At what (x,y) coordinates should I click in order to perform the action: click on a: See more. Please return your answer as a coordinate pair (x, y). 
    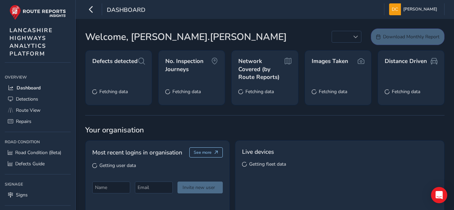
    Looking at the image, I should click on (206, 152).